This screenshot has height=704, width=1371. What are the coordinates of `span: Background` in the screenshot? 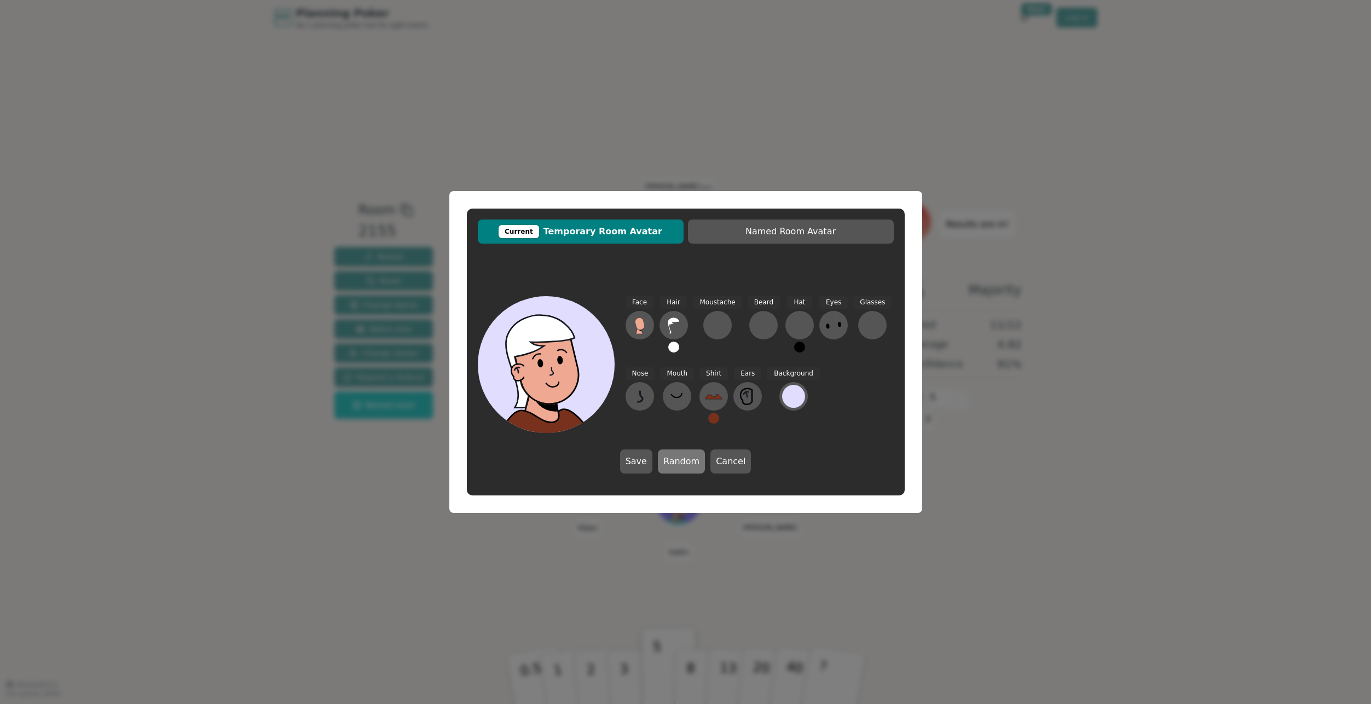 It's located at (794, 373).